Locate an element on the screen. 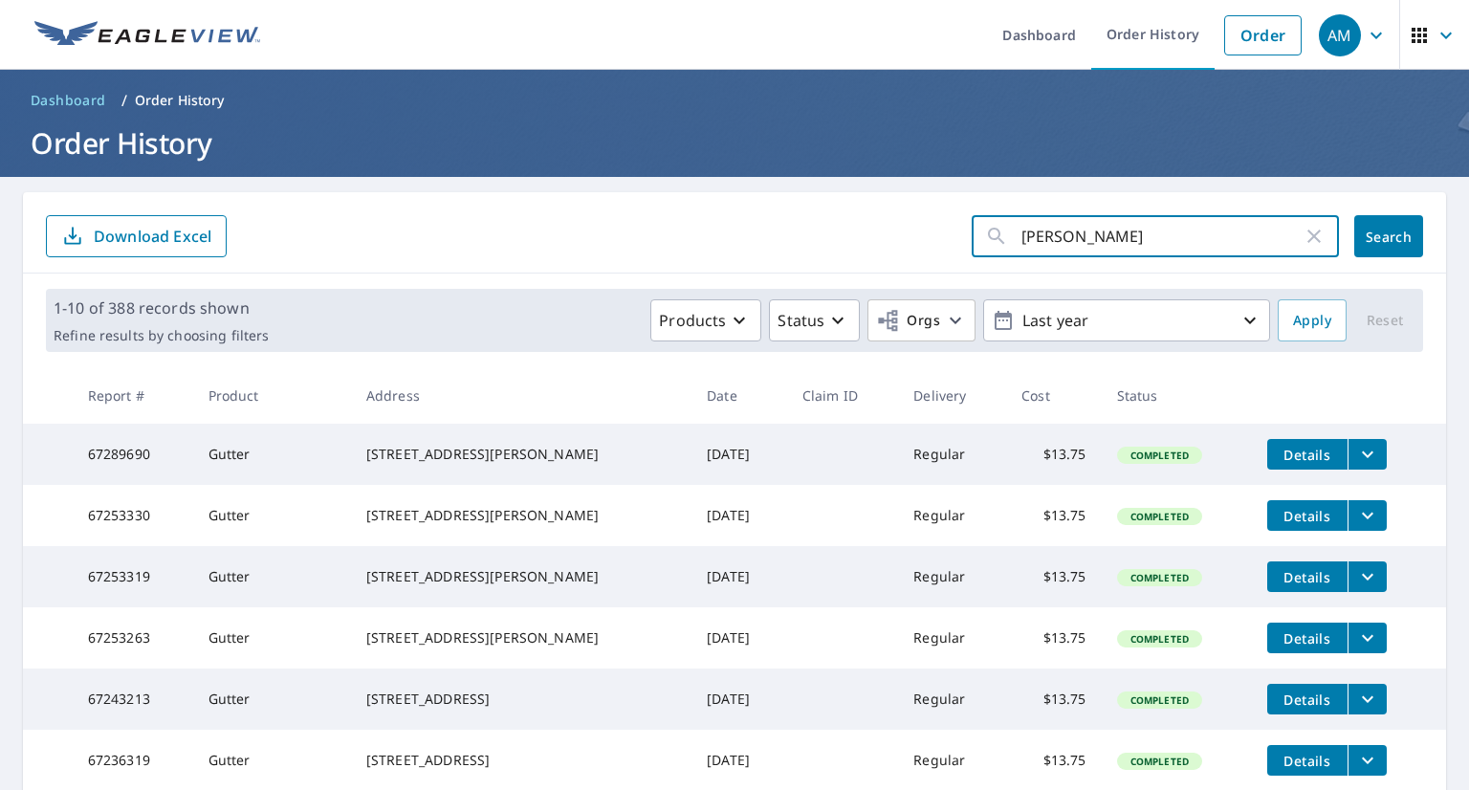 Image resolution: width=1469 pixels, height=790 pixels. button: detailsBtn-67236319 is located at coordinates (1307, 760).